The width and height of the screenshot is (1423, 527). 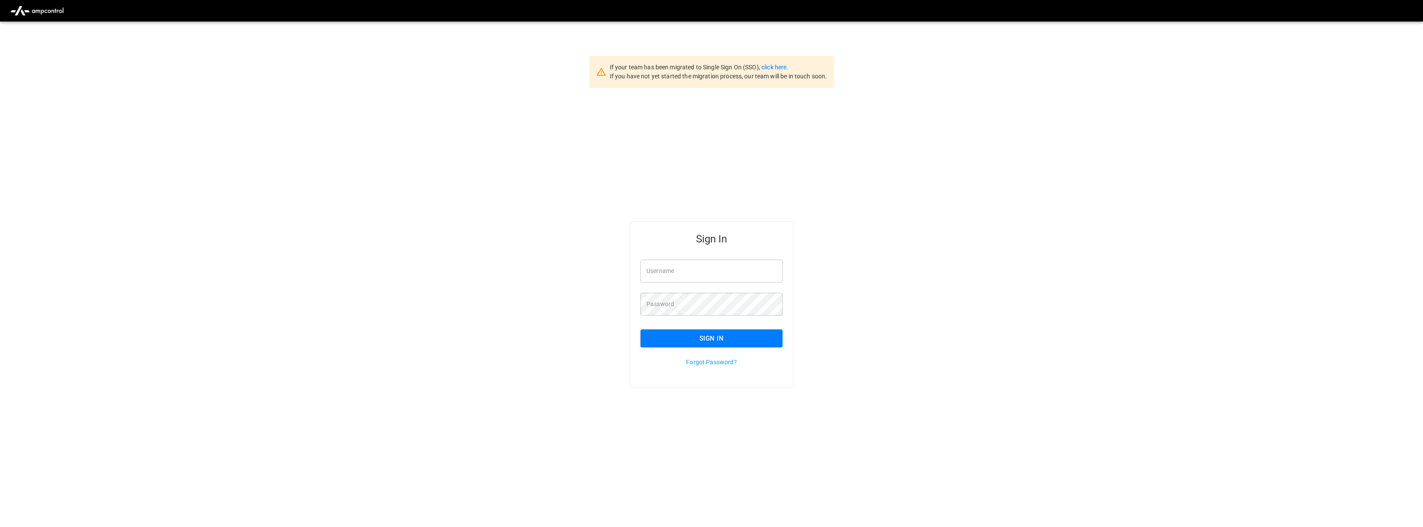 What do you see at coordinates (775, 67) in the screenshot?
I see `a: click here.` at bounding box center [775, 67].